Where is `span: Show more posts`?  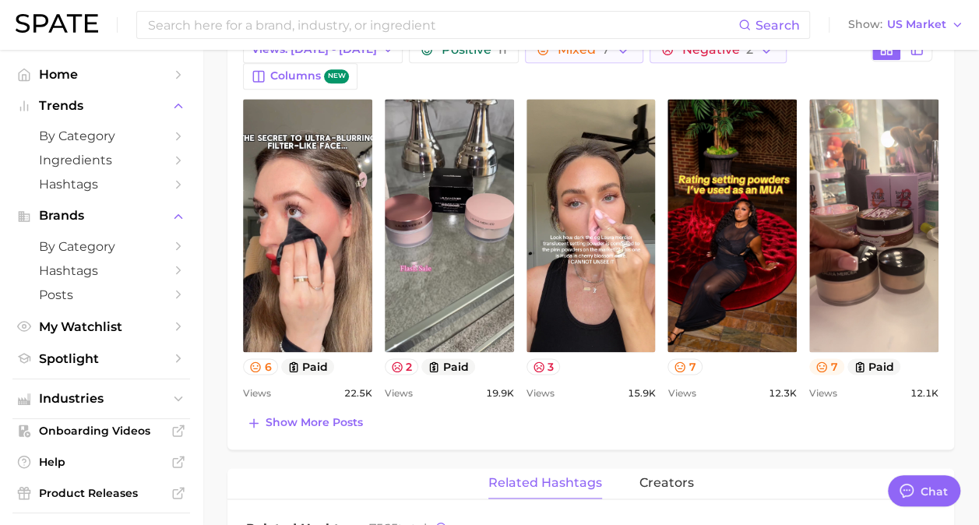
span: Show more posts is located at coordinates (314, 422).